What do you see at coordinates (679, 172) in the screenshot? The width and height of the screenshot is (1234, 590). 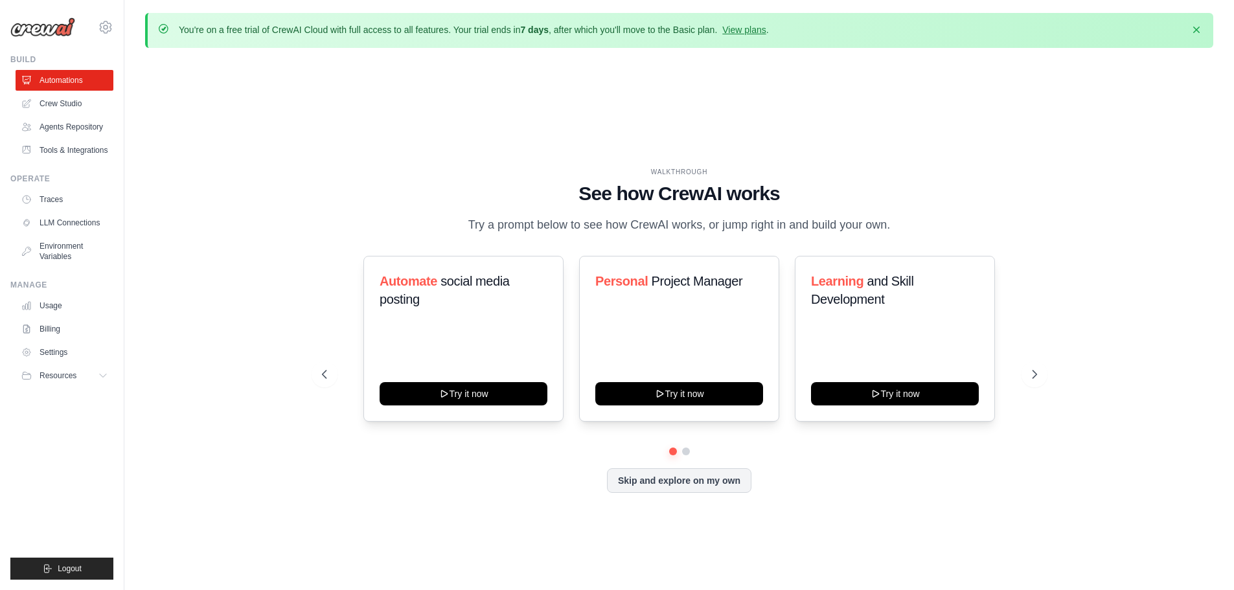 I see `div: WALKTHROUGH` at bounding box center [679, 172].